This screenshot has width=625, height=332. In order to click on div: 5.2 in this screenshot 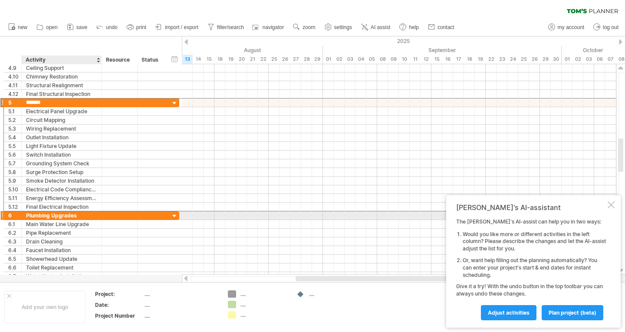, I will do `click(15, 120)`.